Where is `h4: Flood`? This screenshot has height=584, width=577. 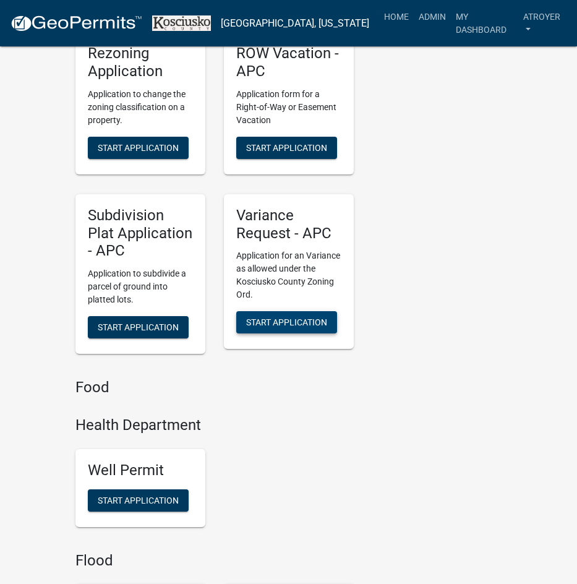
h4: Flood is located at coordinates (215, 561).